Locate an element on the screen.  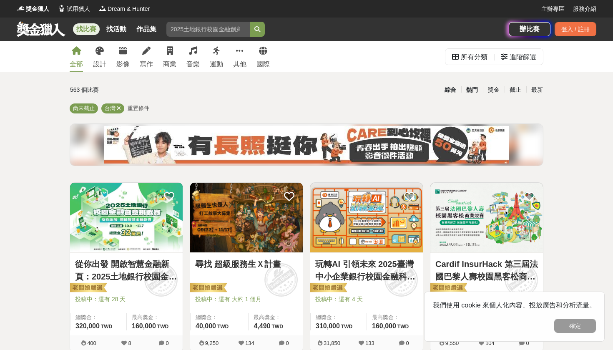
a: 服務介紹 is located at coordinates (585, 9).